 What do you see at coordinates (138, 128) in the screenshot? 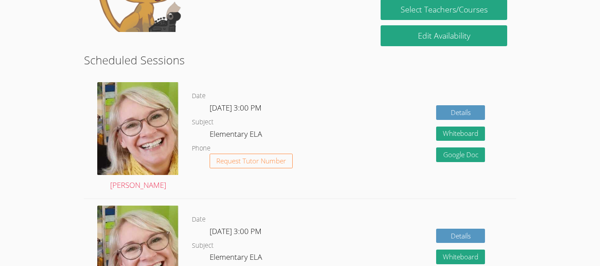
I see `img: avatar.png` at bounding box center [138, 128].